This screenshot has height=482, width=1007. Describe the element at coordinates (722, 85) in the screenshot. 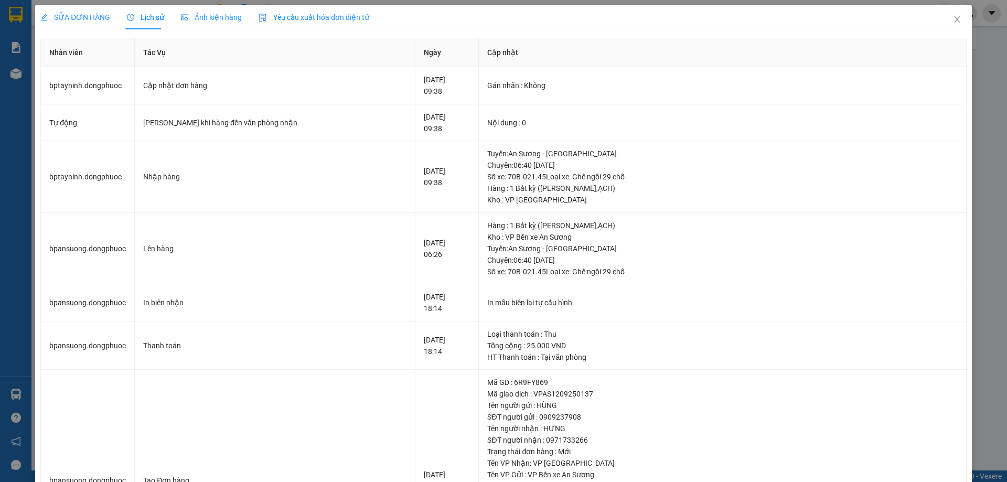

I see `div: Gán nhãn : Không` at that location.